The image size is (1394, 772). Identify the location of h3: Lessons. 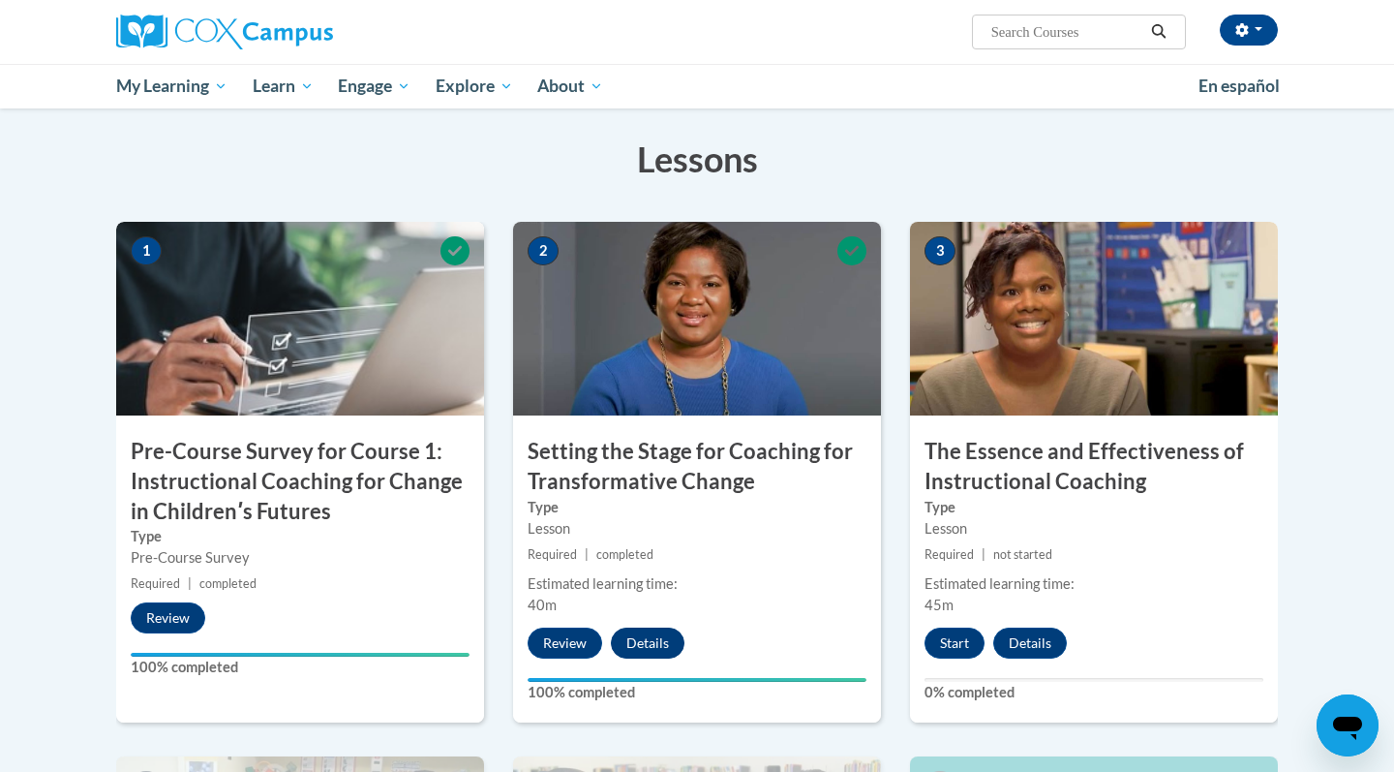
(697, 159).